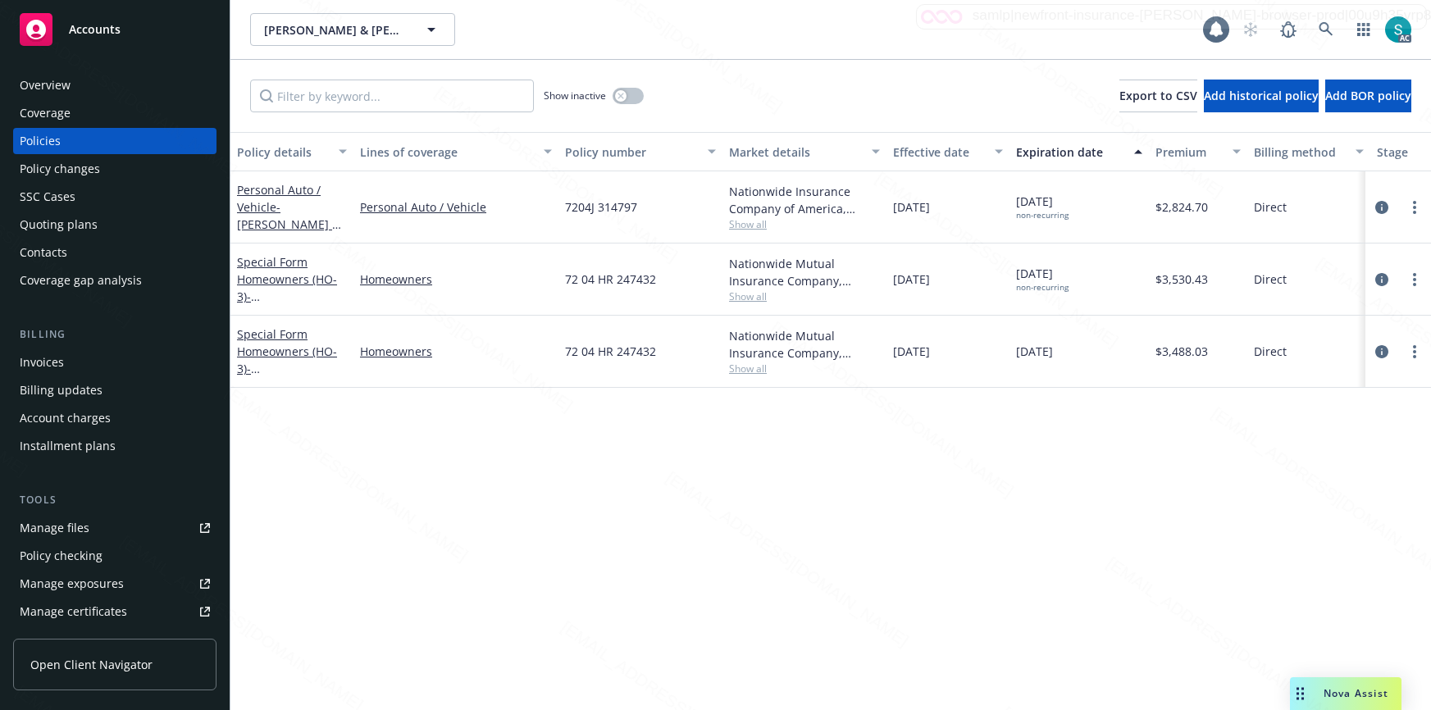 This screenshot has height=710, width=1431. What do you see at coordinates (115, 225) in the screenshot?
I see `a: Quoting plans` at bounding box center [115, 225].